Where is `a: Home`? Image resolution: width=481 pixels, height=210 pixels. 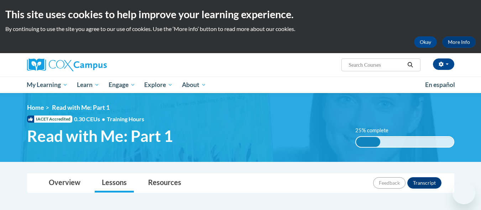
a: Home is located at coordinates (35, 107).